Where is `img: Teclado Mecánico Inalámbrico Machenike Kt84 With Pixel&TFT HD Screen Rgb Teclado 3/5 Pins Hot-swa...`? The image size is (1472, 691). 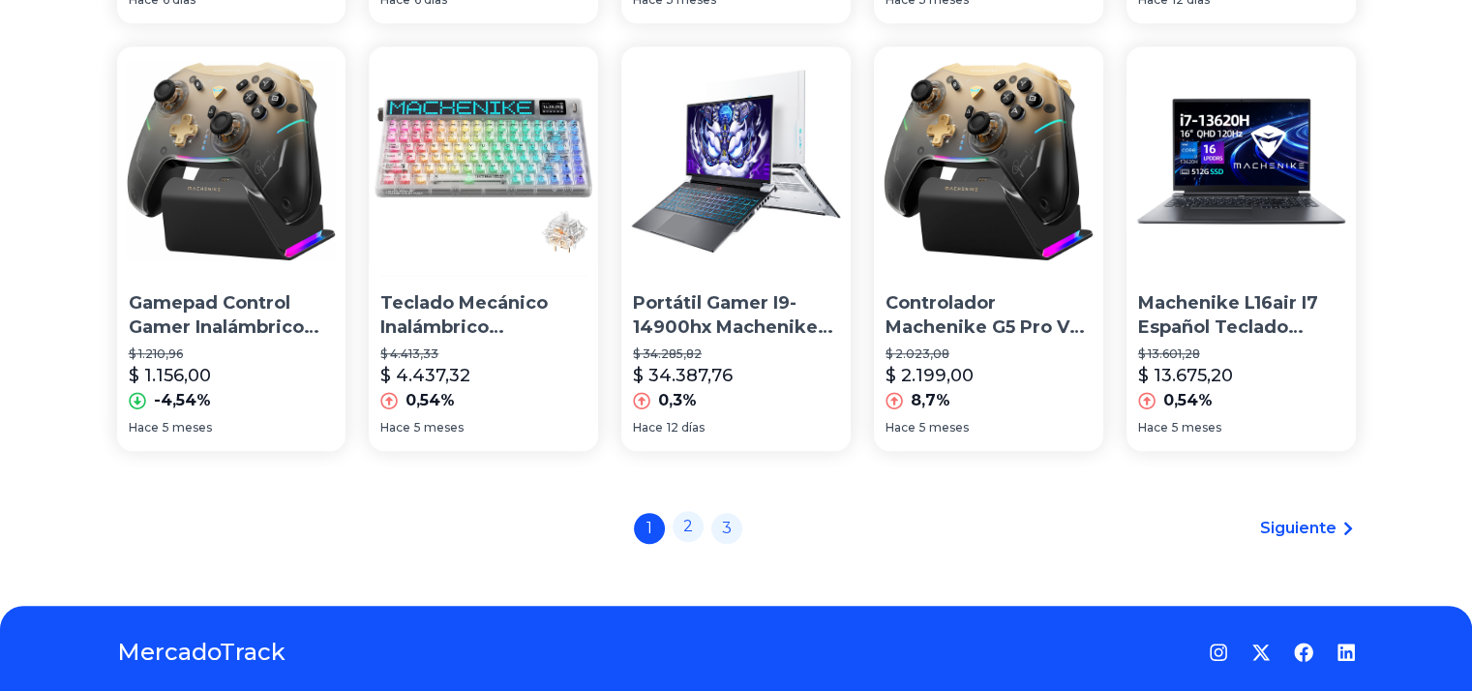
img: Teclado Mecánico Inalámbrico Machenike Kt84 With Pixel&TFT HD Screen Rgb Teclado 3/5 Pins Hot-swa... is located at coordinates (483, 161).